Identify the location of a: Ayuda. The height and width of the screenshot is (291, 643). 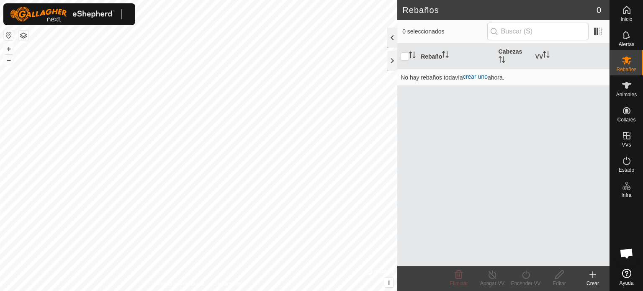
(626, 277).